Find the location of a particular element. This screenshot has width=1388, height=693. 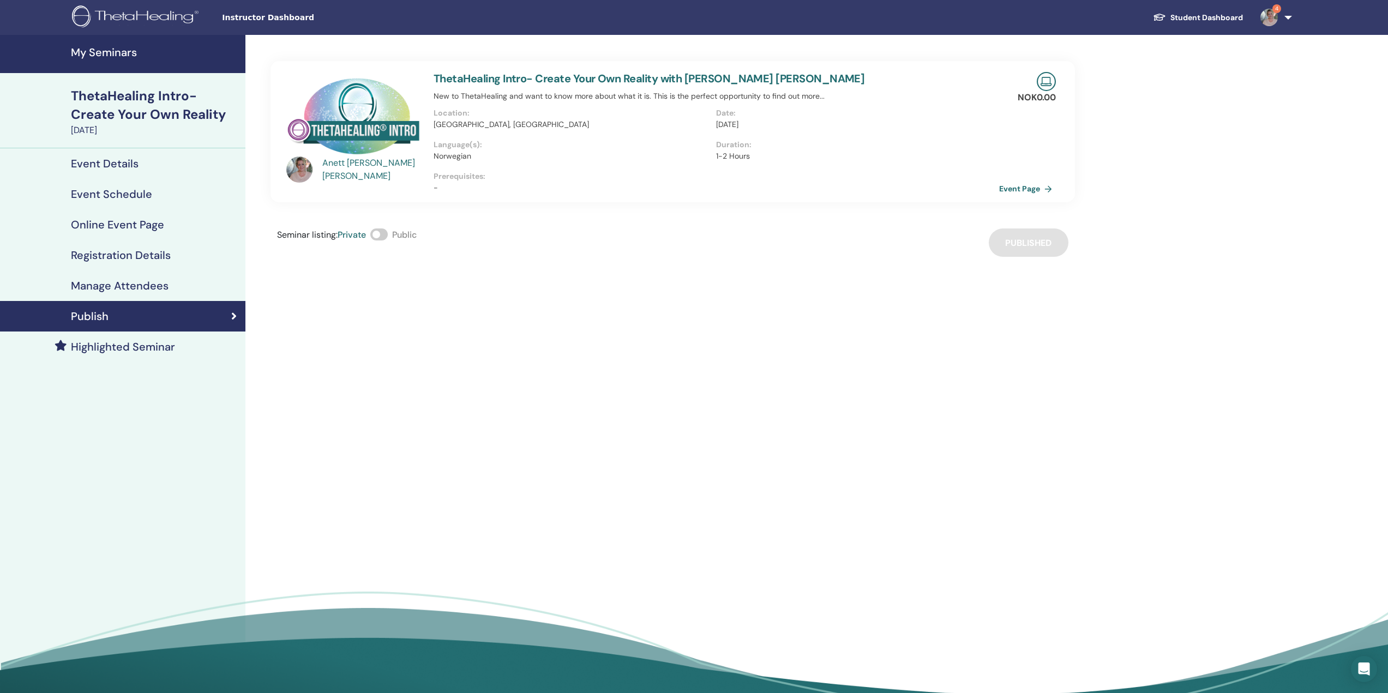

a: Event Page is located at coordinates (1027, 189).